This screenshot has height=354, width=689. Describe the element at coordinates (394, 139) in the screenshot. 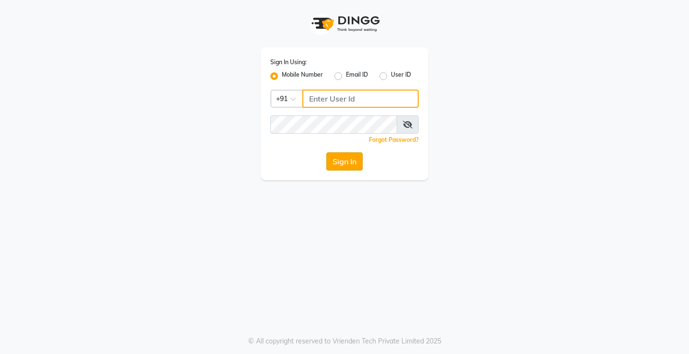

I see `a: Forgot Password?` at that location.